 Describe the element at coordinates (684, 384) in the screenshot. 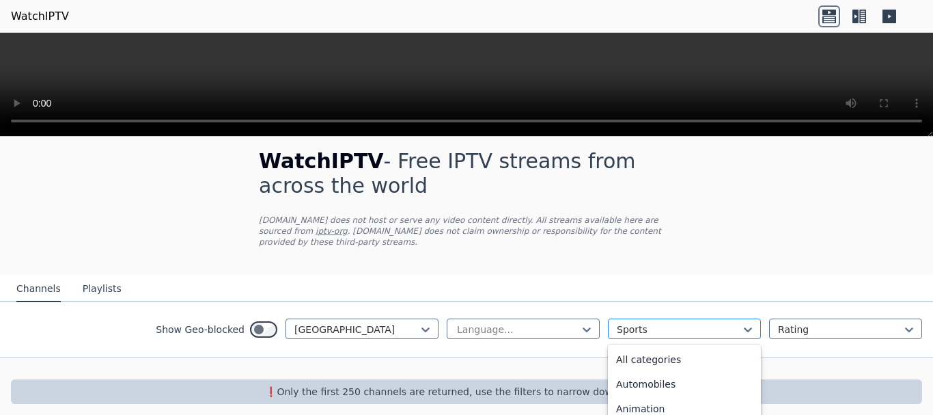

I see `div: Automobiles` at that location.